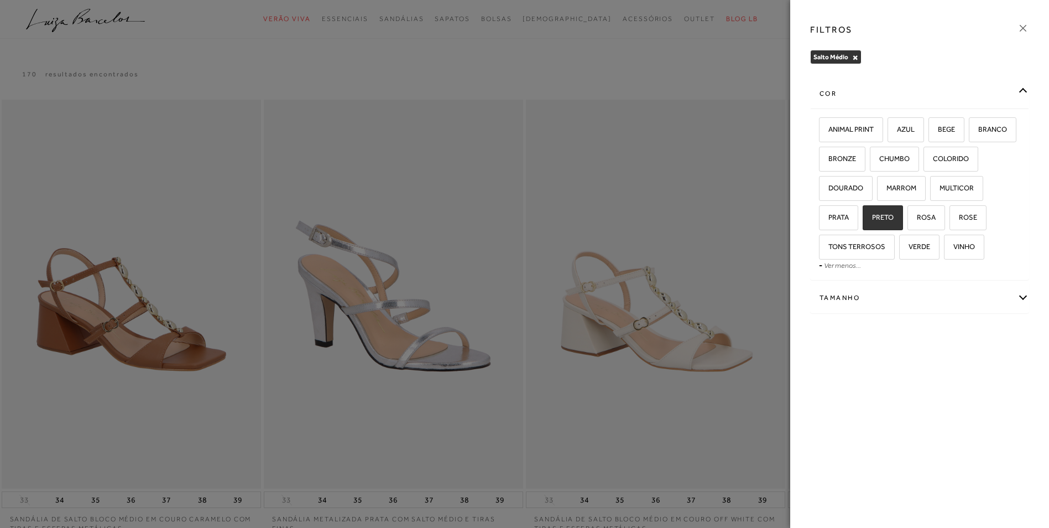 The image size is (1049, 528). I want to click on span: ROSA, so click(922, 217).